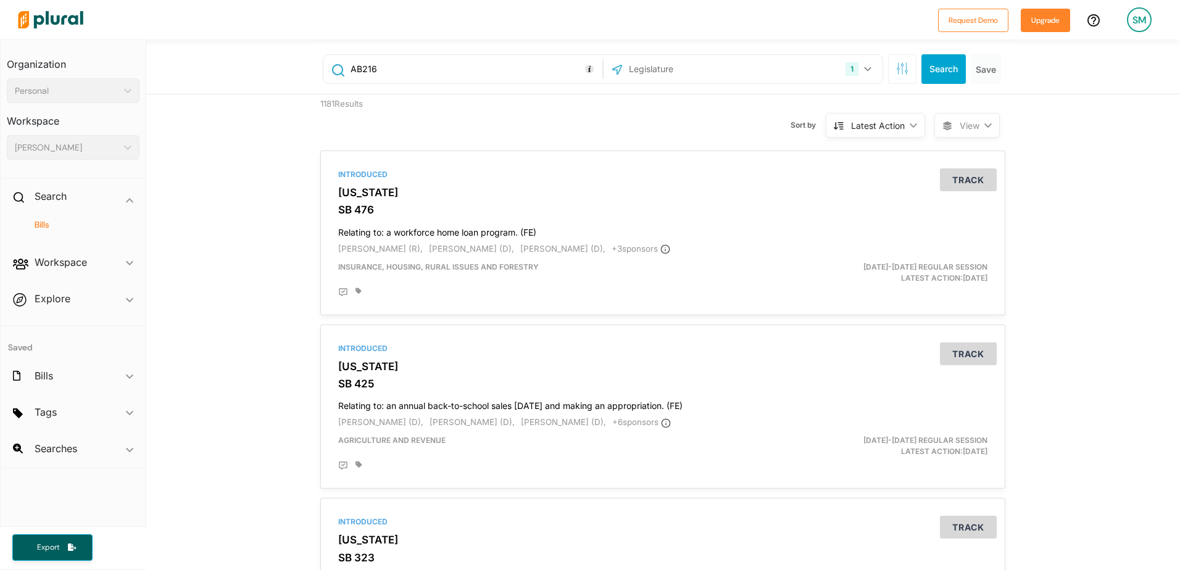 This screenshot has width=1180, height=570. What do you see at coordinates (944, 69) in the screenshot?
I see `button: Search` at bounding box center [944, 69].